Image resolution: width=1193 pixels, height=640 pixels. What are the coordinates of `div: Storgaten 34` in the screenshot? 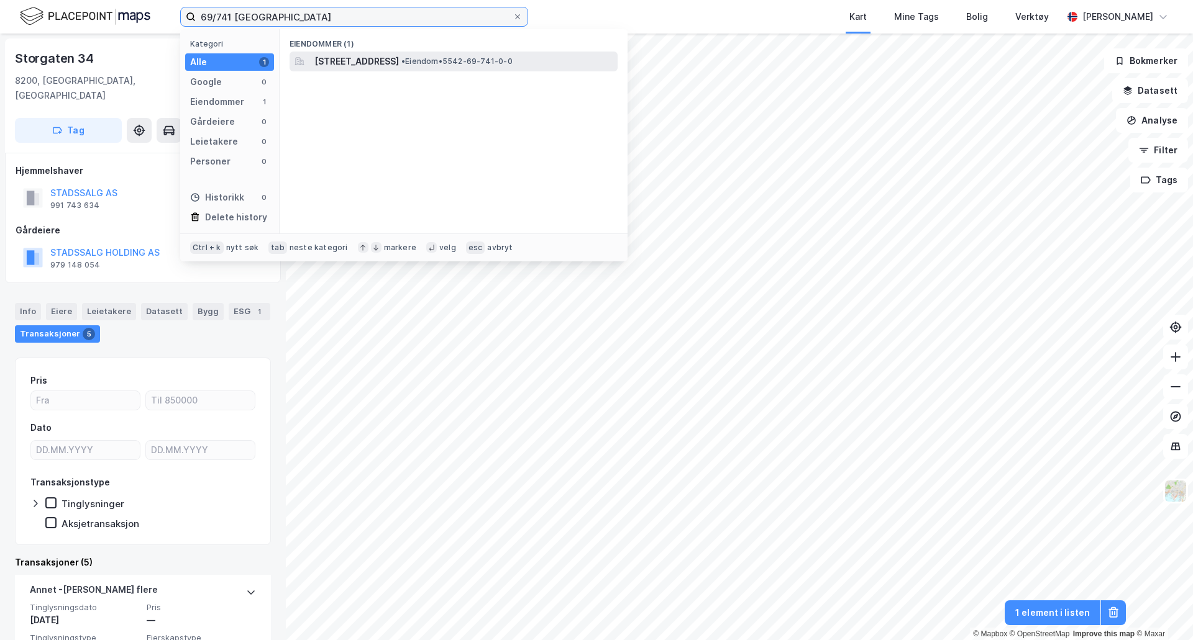 It's located at (55, 58).